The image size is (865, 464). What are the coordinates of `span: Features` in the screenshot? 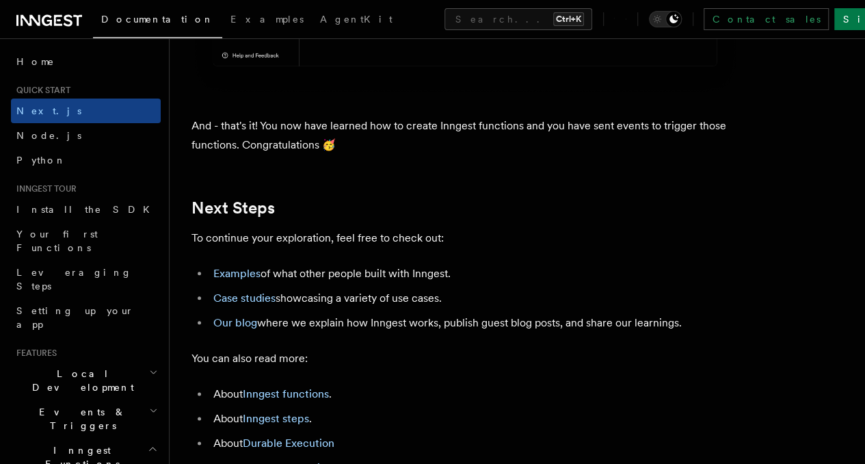 It's located at (34, 353).